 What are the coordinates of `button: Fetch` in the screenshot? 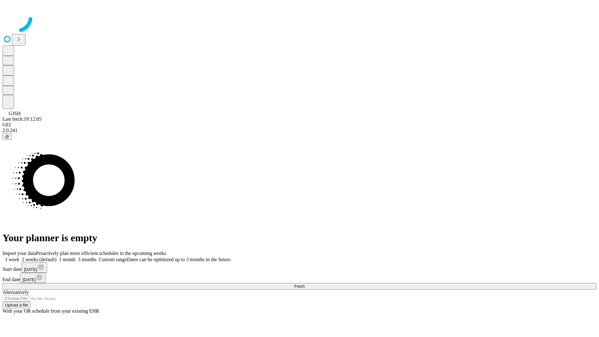 It's located at (300, 286).